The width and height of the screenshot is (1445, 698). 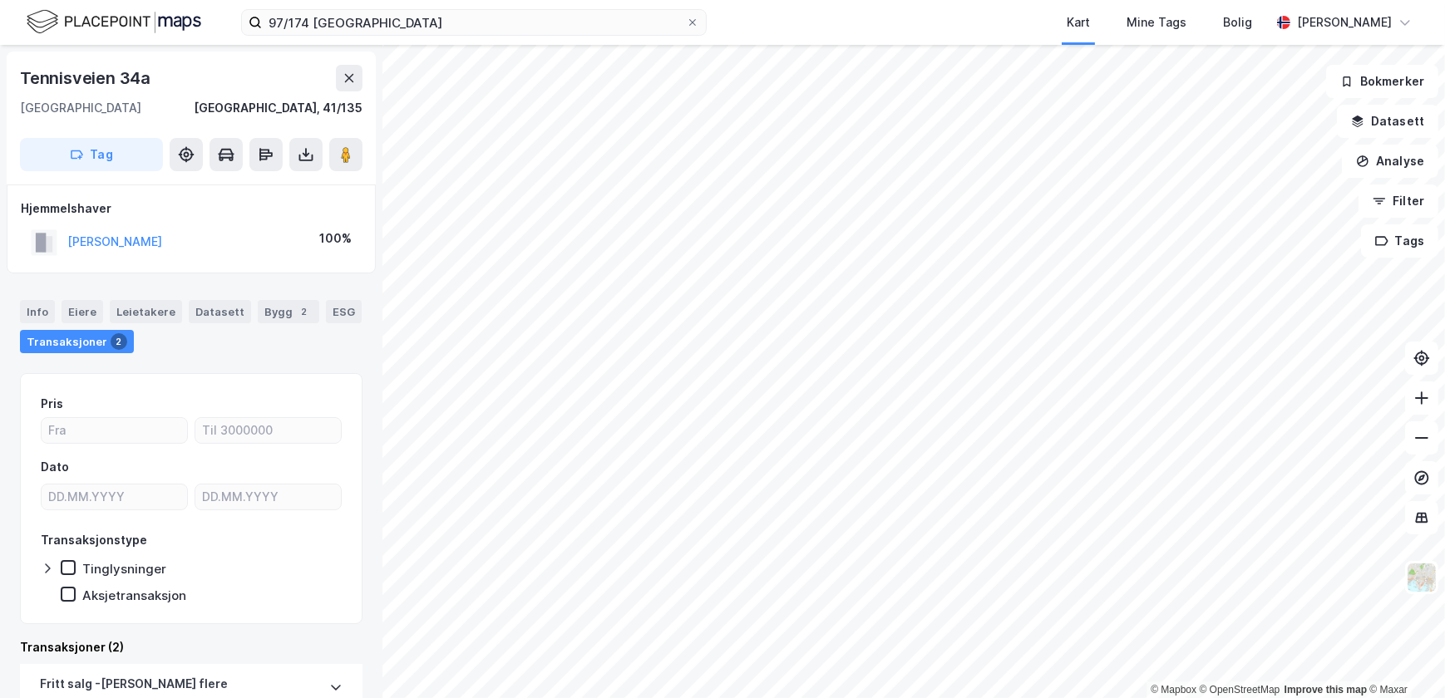 What do you see at coordinates (82, 312) in the screenshot?
I see `div: Eiere` at bounding box center [82, 312].